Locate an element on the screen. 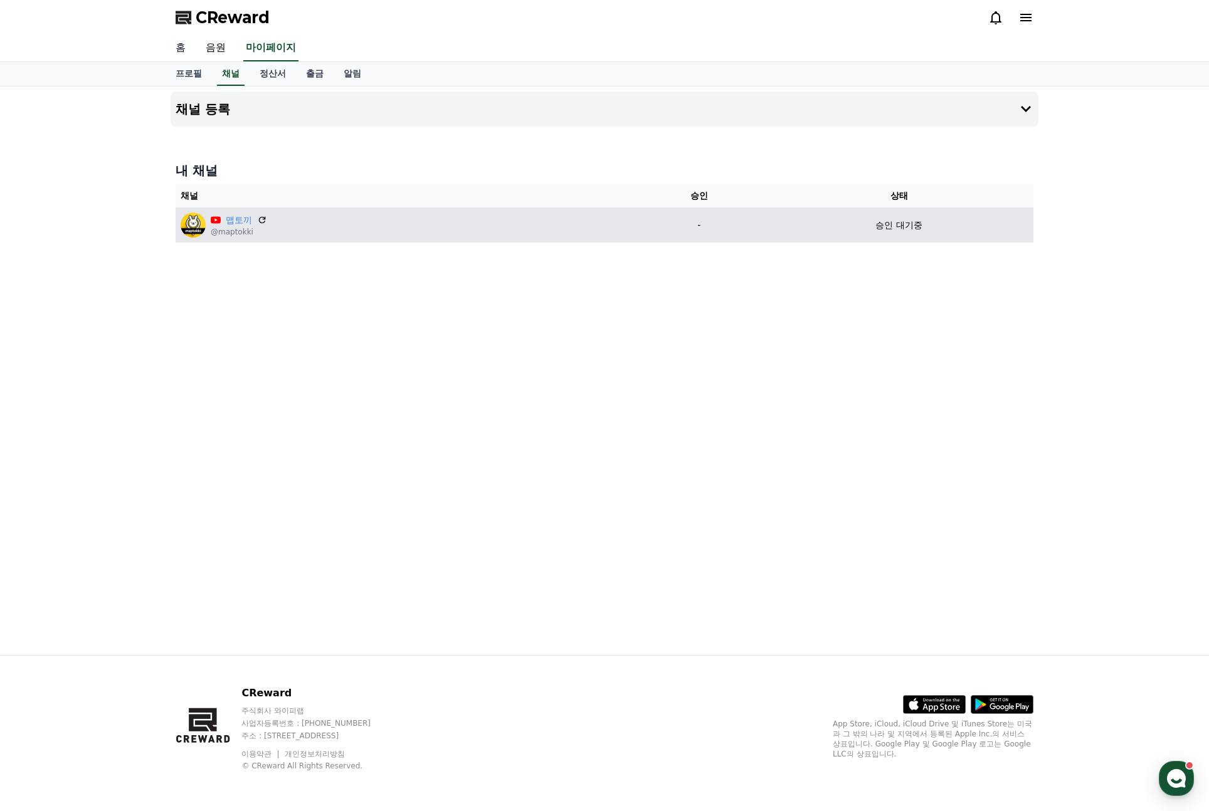 The height and width of the screenshot is (811, 1209). a: 이용약관 is located at coordinates (261, 754).